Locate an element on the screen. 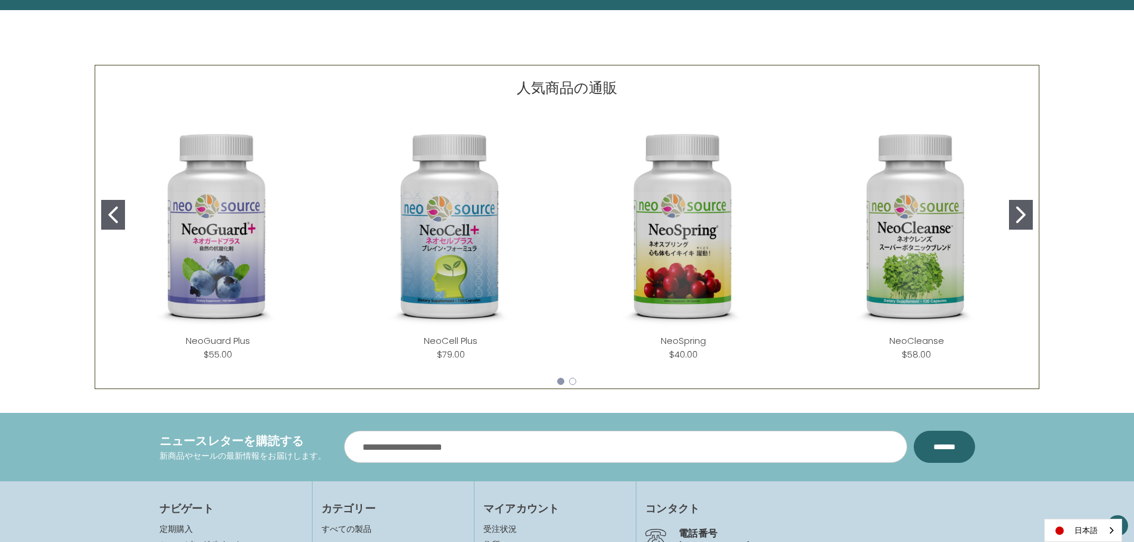 Image resolution: width=1134 pixels, height=542 pixels. div: $40.00 is located at coordinates (684, 354).